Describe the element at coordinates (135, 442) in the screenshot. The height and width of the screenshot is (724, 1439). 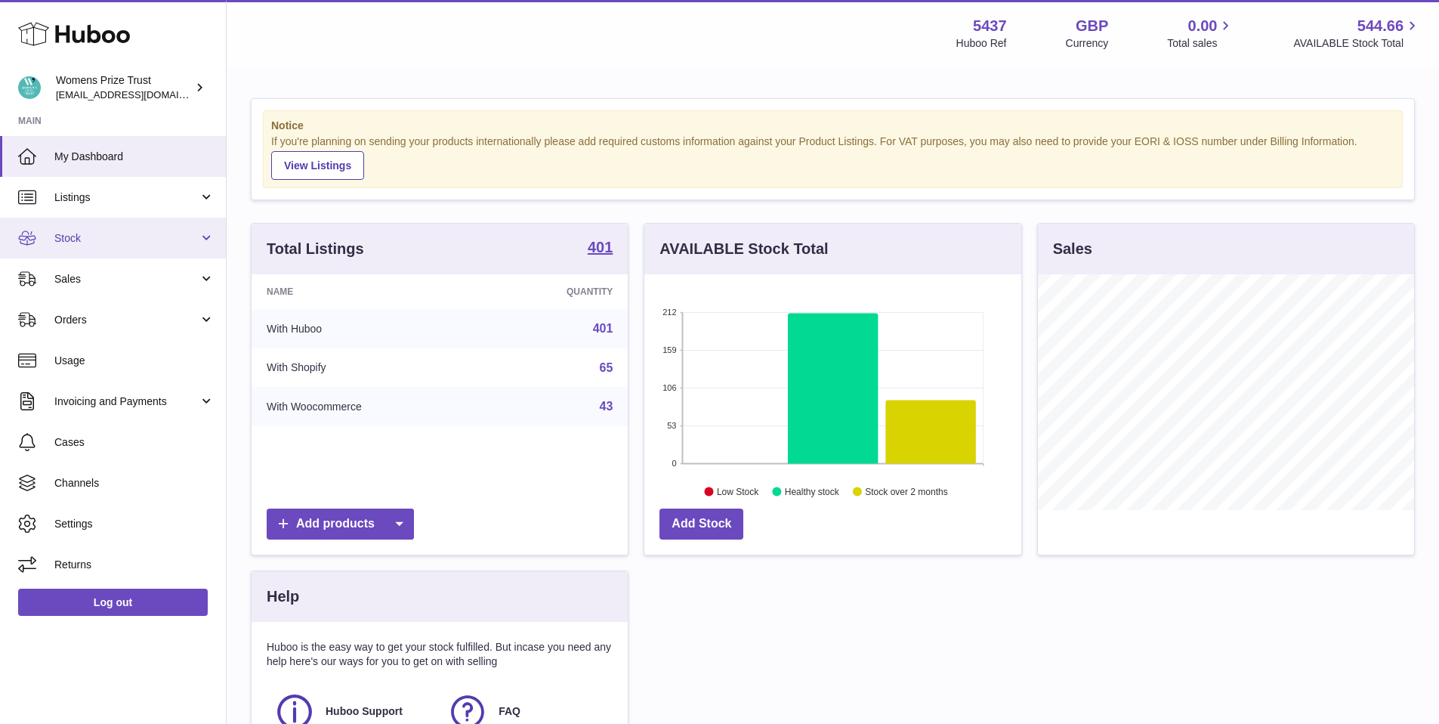
I see `span: Cases` at that location.